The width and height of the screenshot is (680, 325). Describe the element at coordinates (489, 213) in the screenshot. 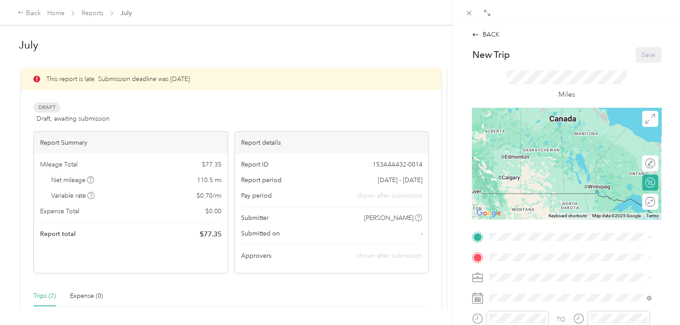

I see `img: Google` at that location.